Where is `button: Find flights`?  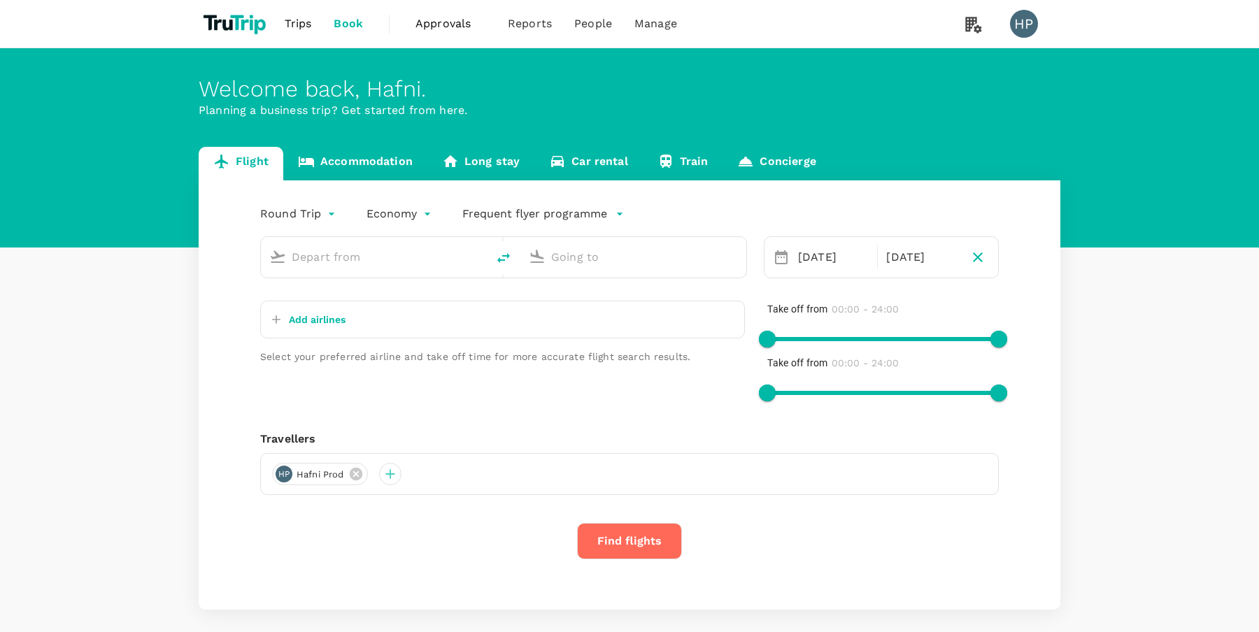 button: Find flights is located at coordinates (630, 541).